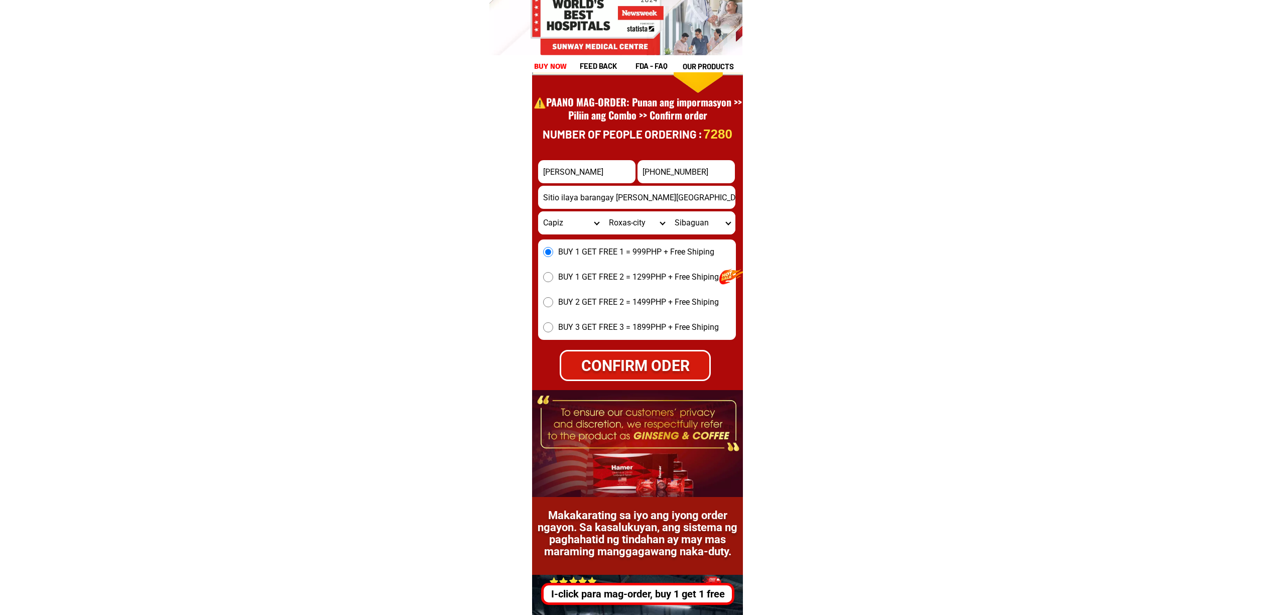 Image resolution: width=1275 pixels, height=615 pixels. Describe the element at coordinates (551, 66) in the screenshot. I see `h1: buy now` at that location.